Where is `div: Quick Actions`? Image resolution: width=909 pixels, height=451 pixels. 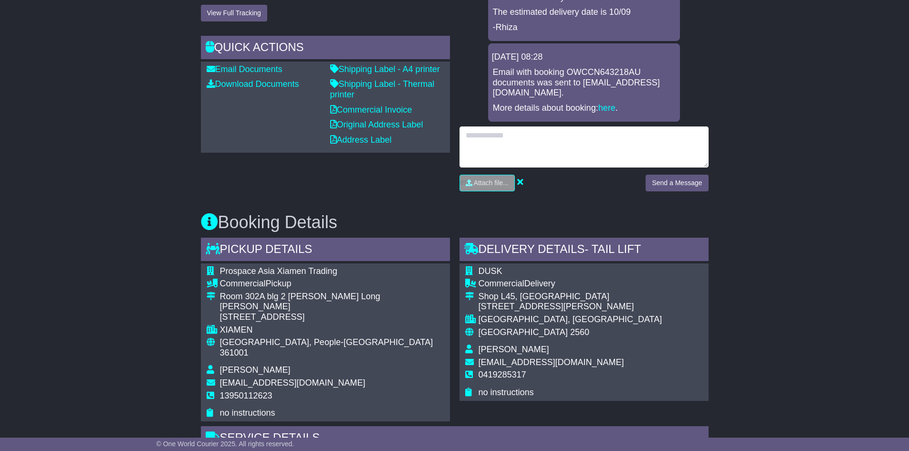
div: Quick Actions is located at coordinates (325, 49).